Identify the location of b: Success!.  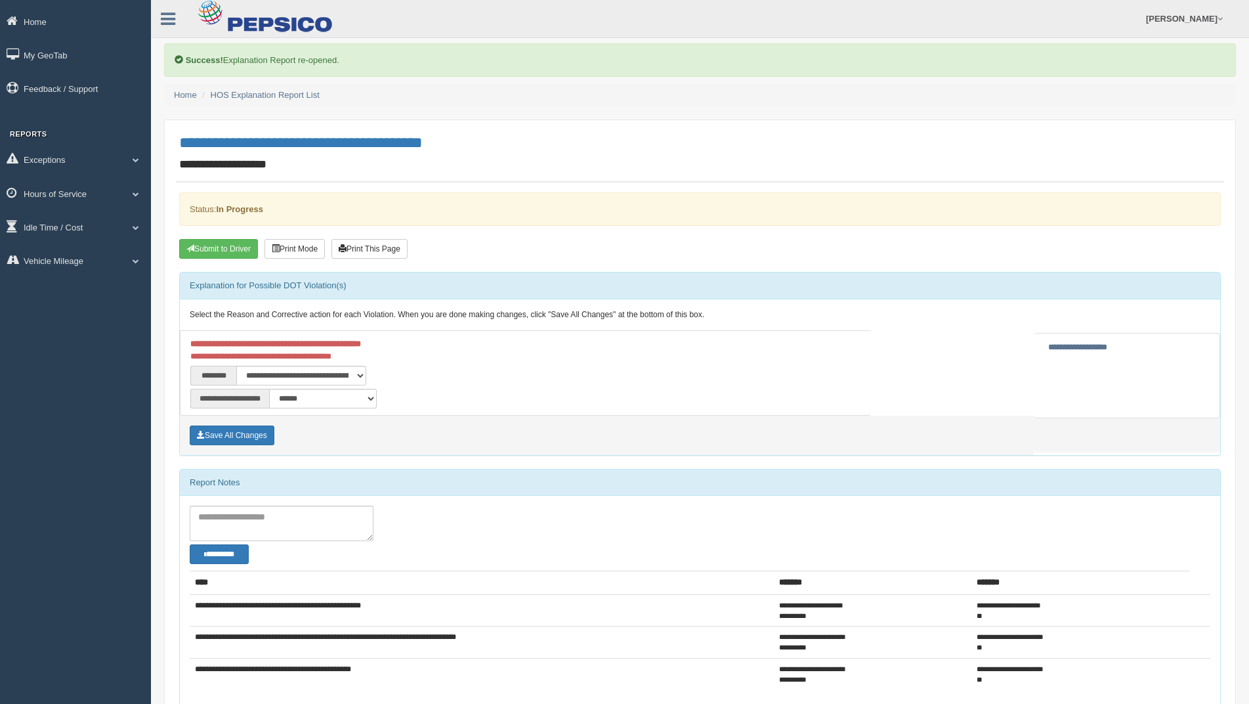
(204, 60).